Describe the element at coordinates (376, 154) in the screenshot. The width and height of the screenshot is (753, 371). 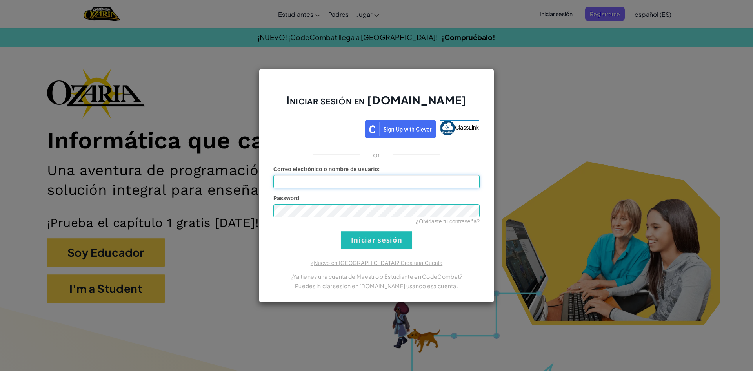
I see `p: or` at that location.